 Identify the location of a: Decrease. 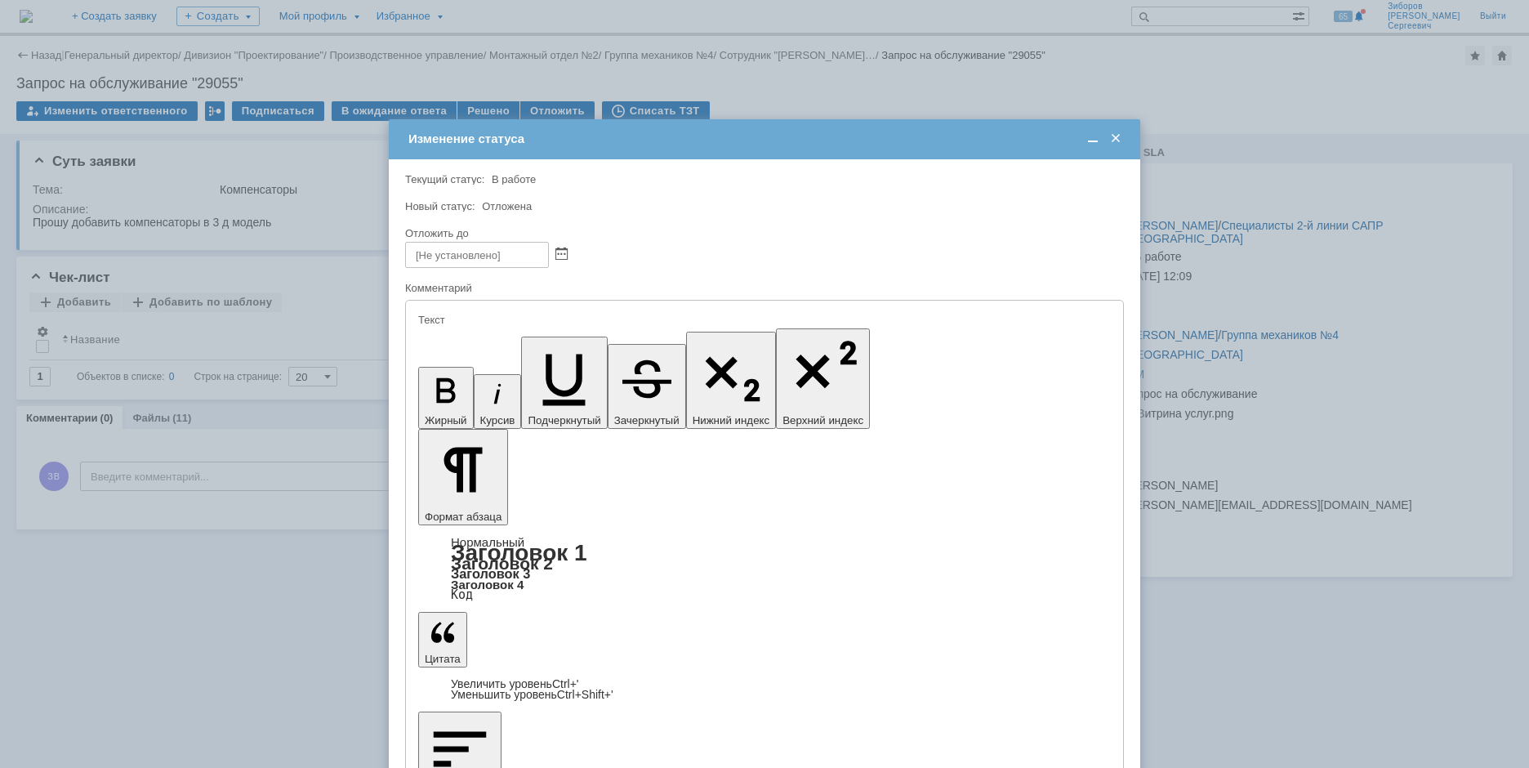
(532, 694).